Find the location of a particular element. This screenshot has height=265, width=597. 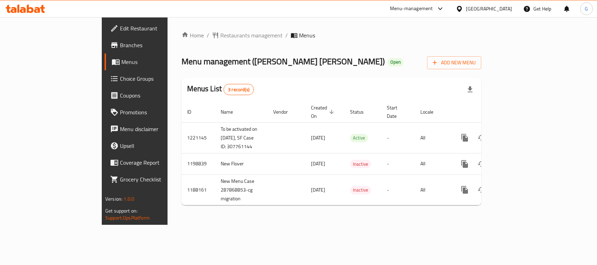

span: Status is located at coordinates (361, 112).